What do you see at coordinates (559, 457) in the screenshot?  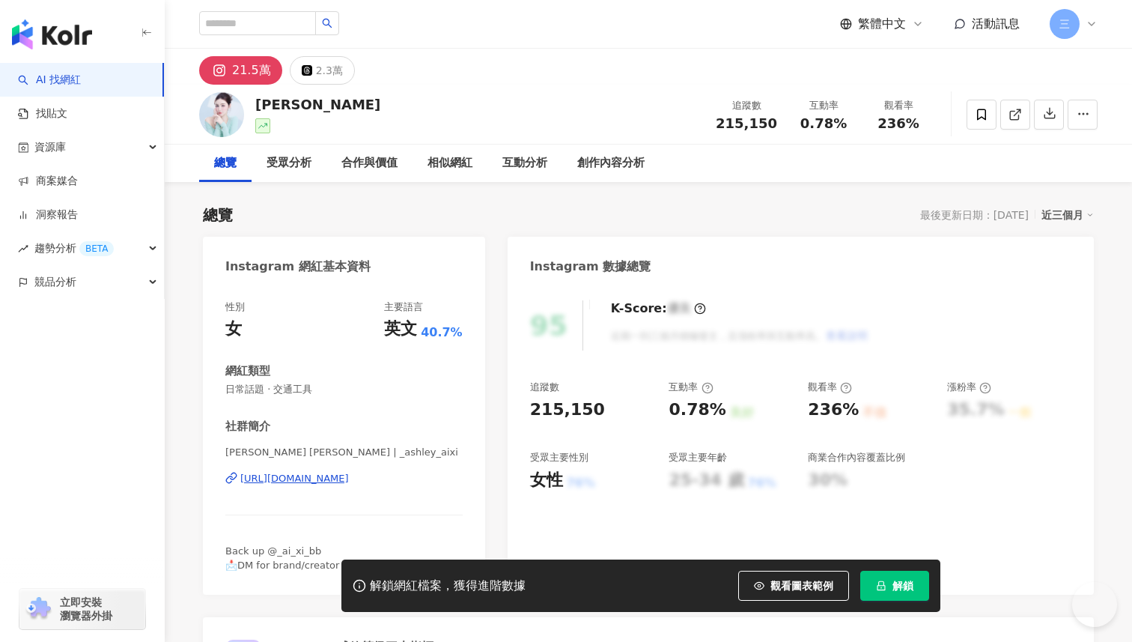 I see `div: 受眾主要性別` at bounding box center [559, 457].